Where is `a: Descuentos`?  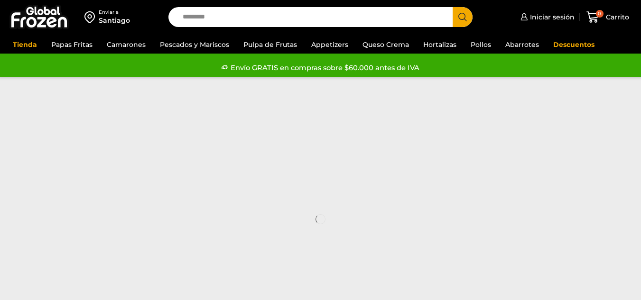 a: Descuentos is located at coordinates (573, 45).